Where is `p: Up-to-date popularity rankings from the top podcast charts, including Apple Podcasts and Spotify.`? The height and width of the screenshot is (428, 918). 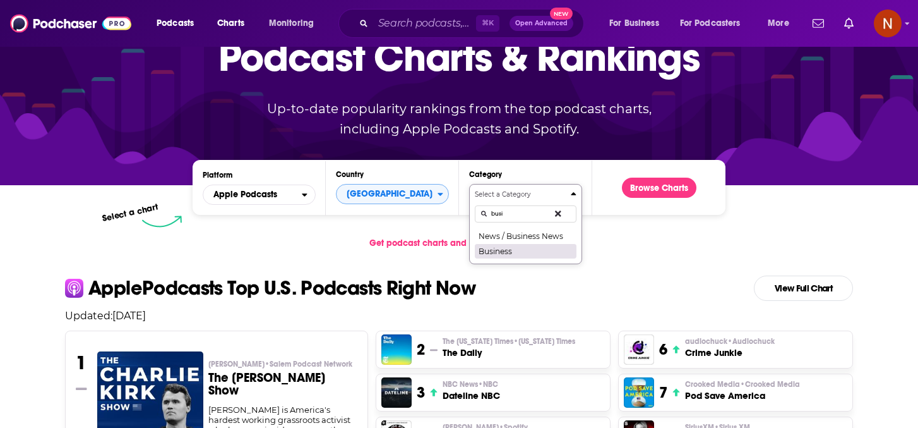 p: Up-to-date popularity rankings from the top podcast charts, including Apple Podcasts and Spotify. is located at coordinates (459, 119).